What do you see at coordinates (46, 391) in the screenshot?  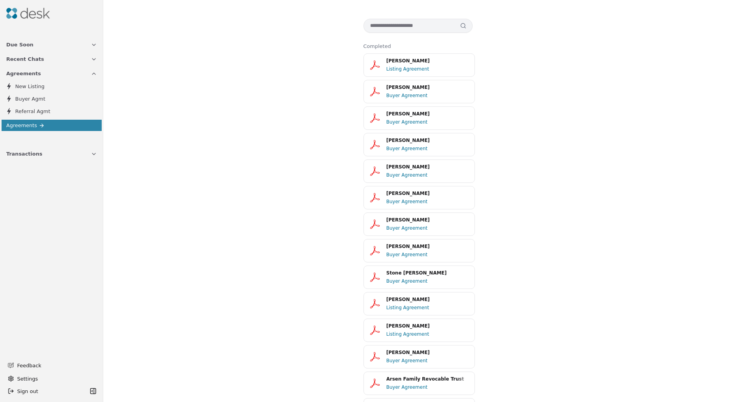 I see `button: Sign out` at bounding box center [46, 391].